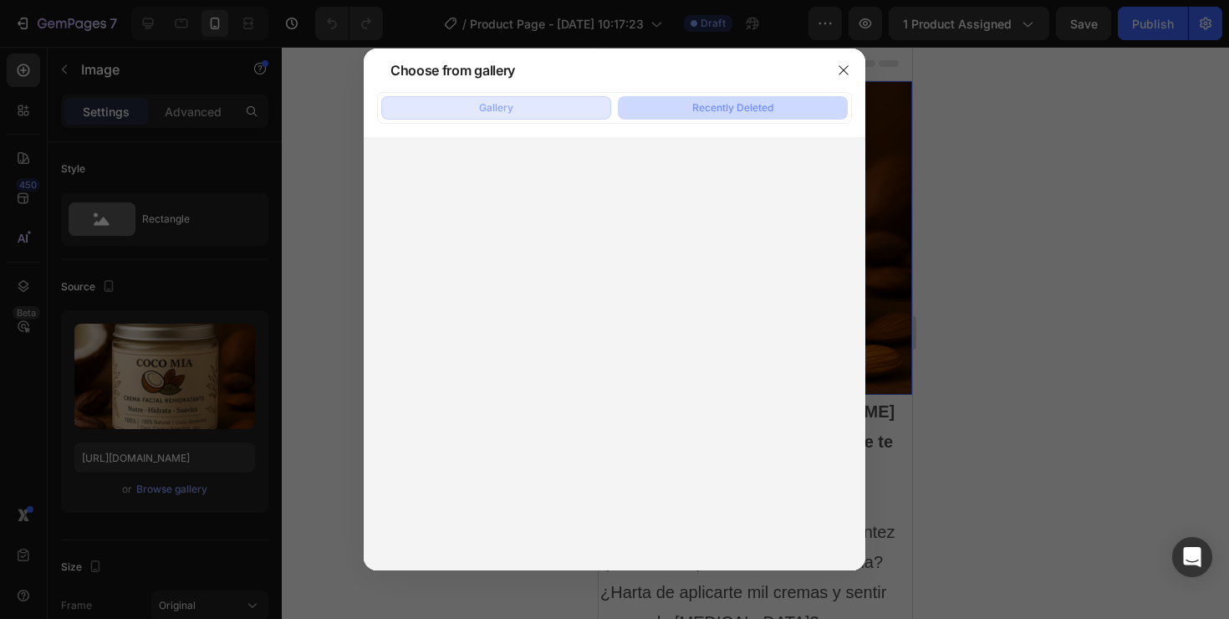 The height and width of the screenshot is (619, 1229). What do you see at coordinates (1192, 557) in the screenshot?
I see `div: Open Intercom Messenger` at bounding box center [1192, 557].